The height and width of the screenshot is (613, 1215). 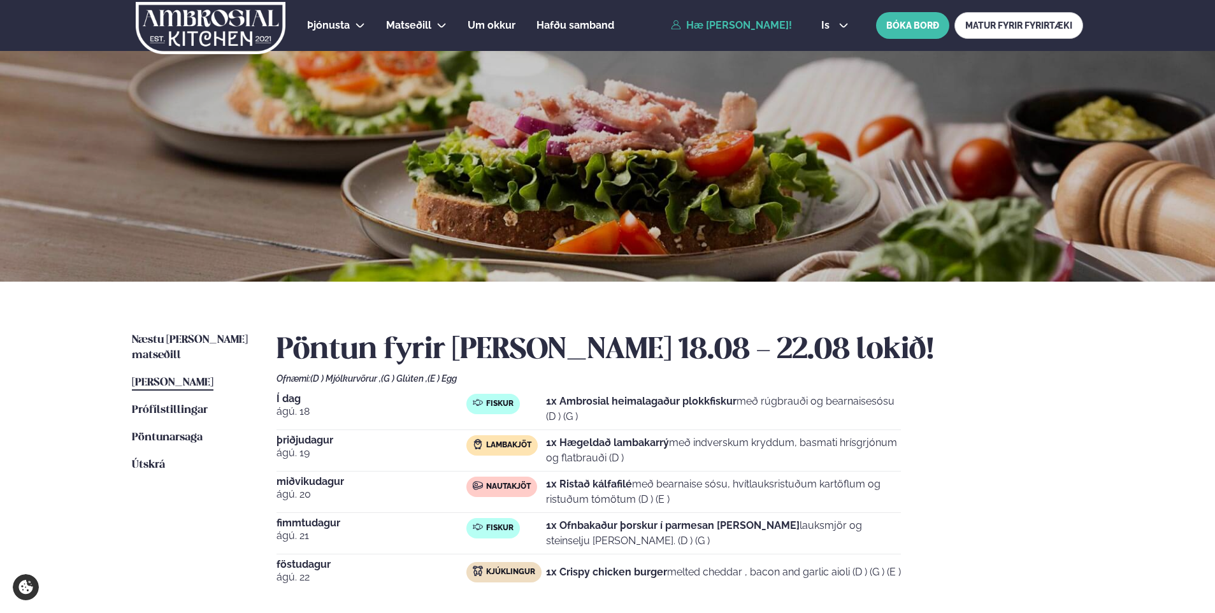 What do you see at coordinates (372, 495) in the screenshot?
I see `span: ágú. 20` at bounding box center [372, 495].